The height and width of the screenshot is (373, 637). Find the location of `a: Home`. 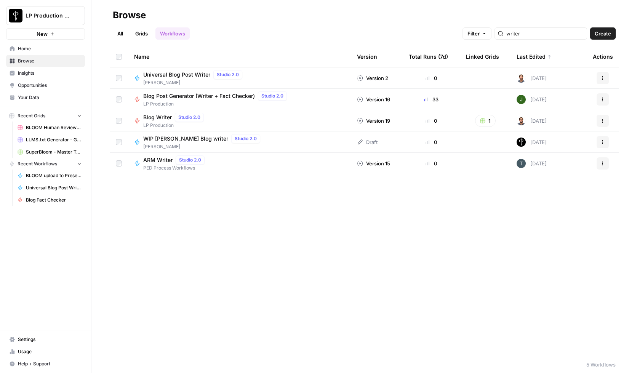

a: Home is located at coordinates (45, 49).